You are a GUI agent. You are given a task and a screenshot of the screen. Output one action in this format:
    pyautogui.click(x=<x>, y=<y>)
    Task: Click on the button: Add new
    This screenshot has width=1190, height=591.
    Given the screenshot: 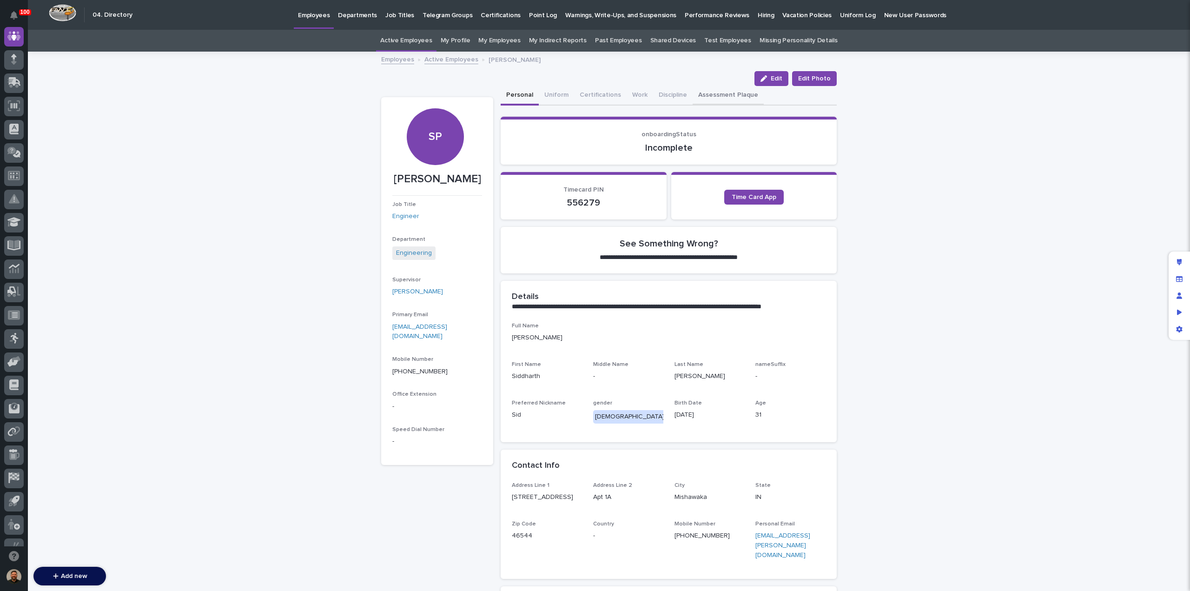 What is the action you would take?
    pyautogui.click(x=70, y=576)
    